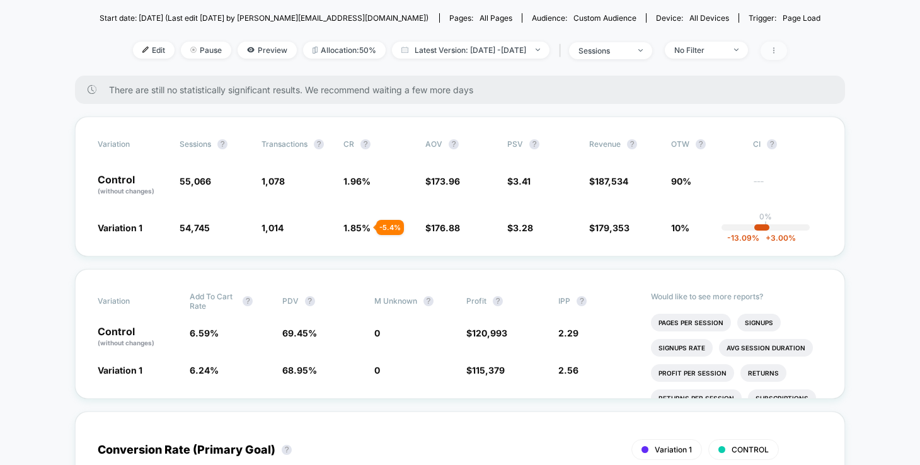 Image resolution: width=920 pixels, height=465 pixels. I want to click on span: CONTROL, so click(750, 449).